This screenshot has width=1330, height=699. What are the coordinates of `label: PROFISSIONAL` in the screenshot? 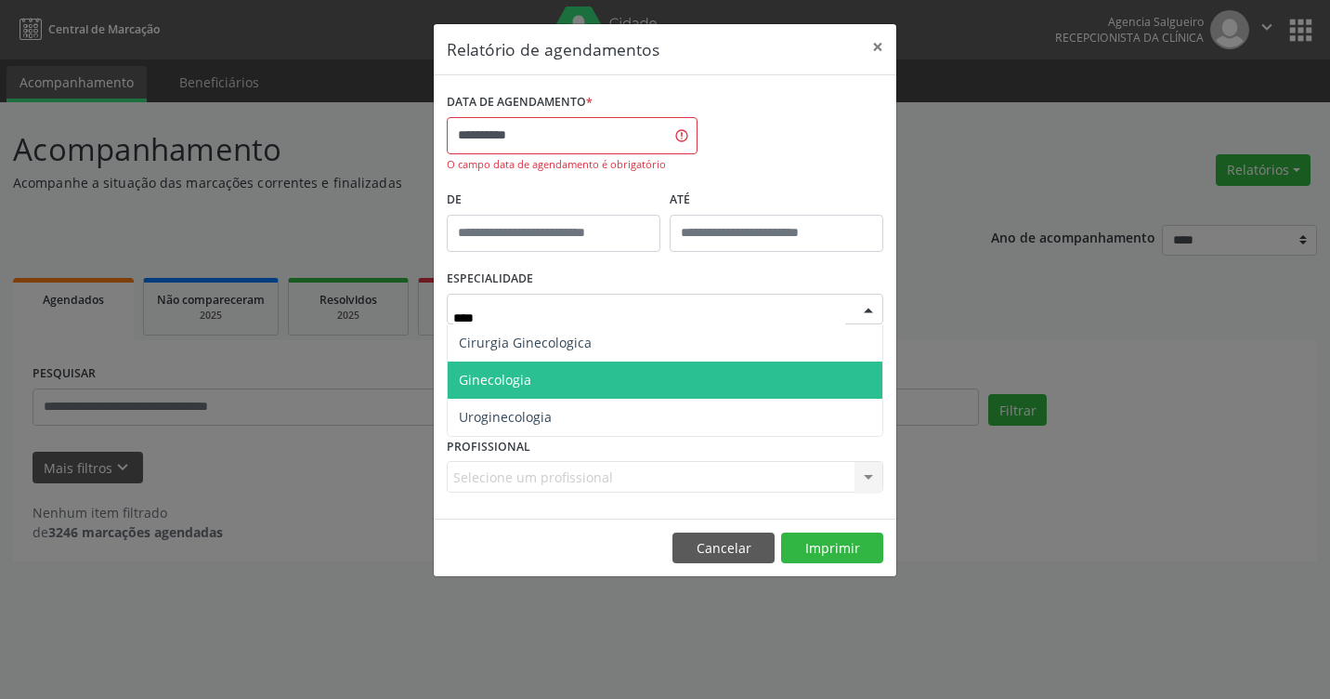 It's located at (489, 446).